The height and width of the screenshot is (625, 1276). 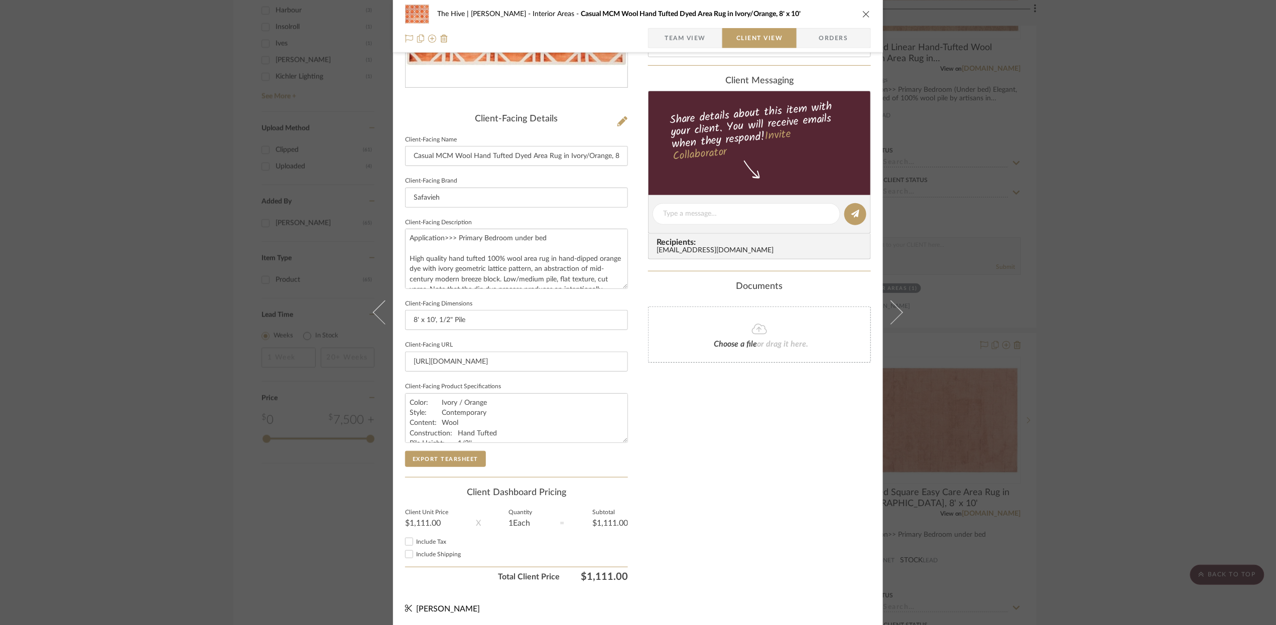 What do you see at coordinates (759, 81) in the screenshot?
I see `div: client Messaging` at bounding box center [759, 81].